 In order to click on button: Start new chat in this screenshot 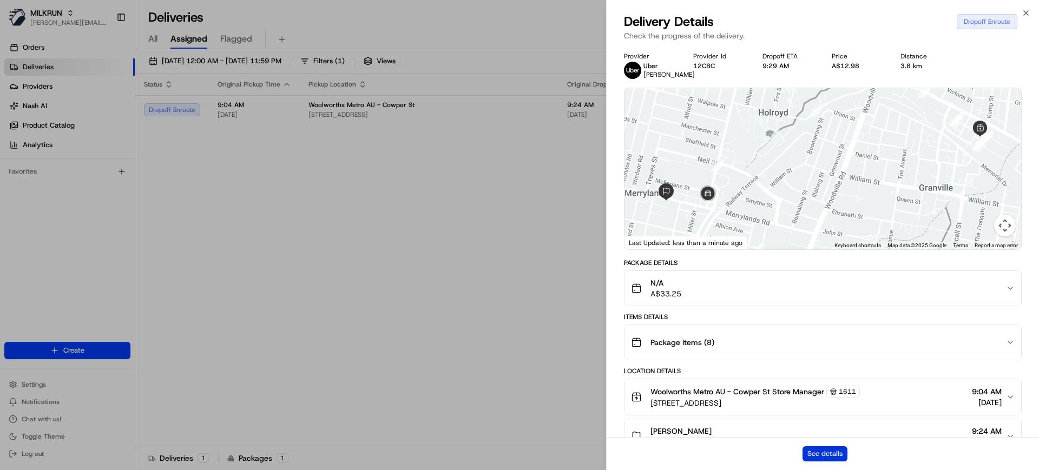, I will do `click(190, 113)`.